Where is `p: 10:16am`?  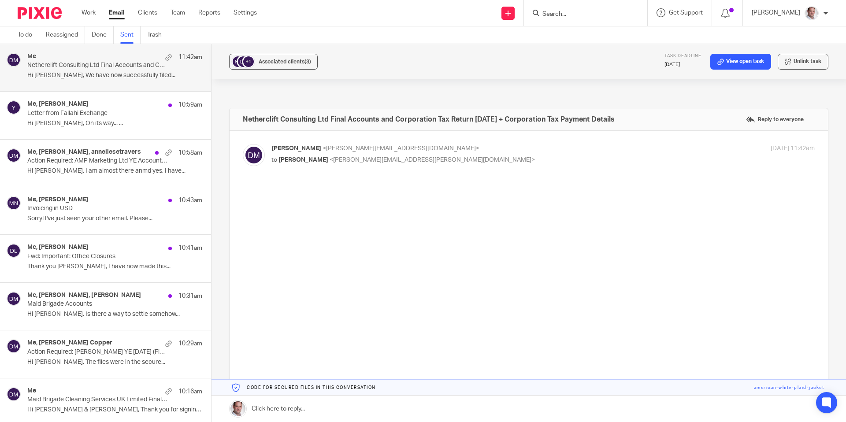 p: 10:16am is located at coordinates (190, 392).